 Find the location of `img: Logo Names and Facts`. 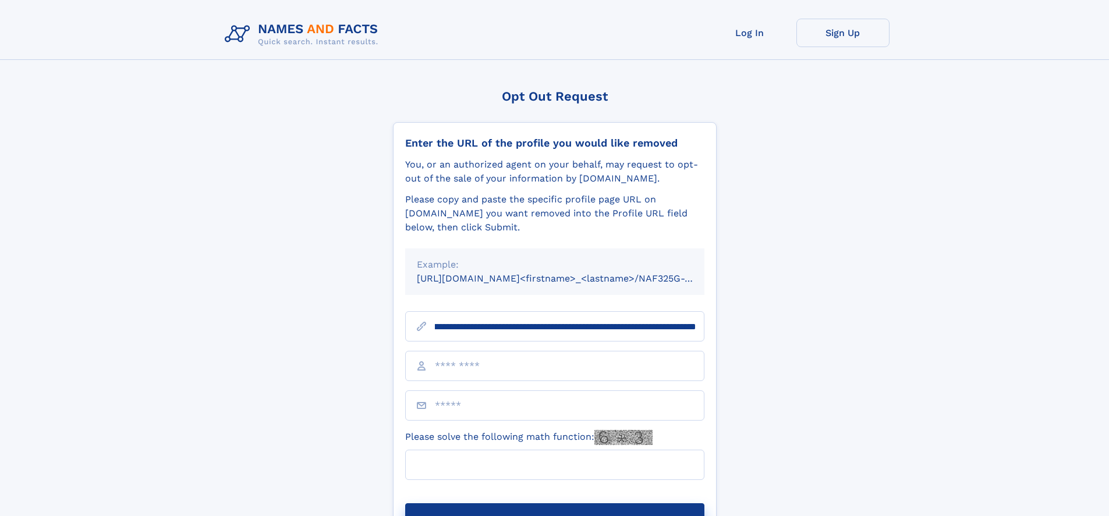

img: Logo Names and Facts is located at coordinates (304, 34).